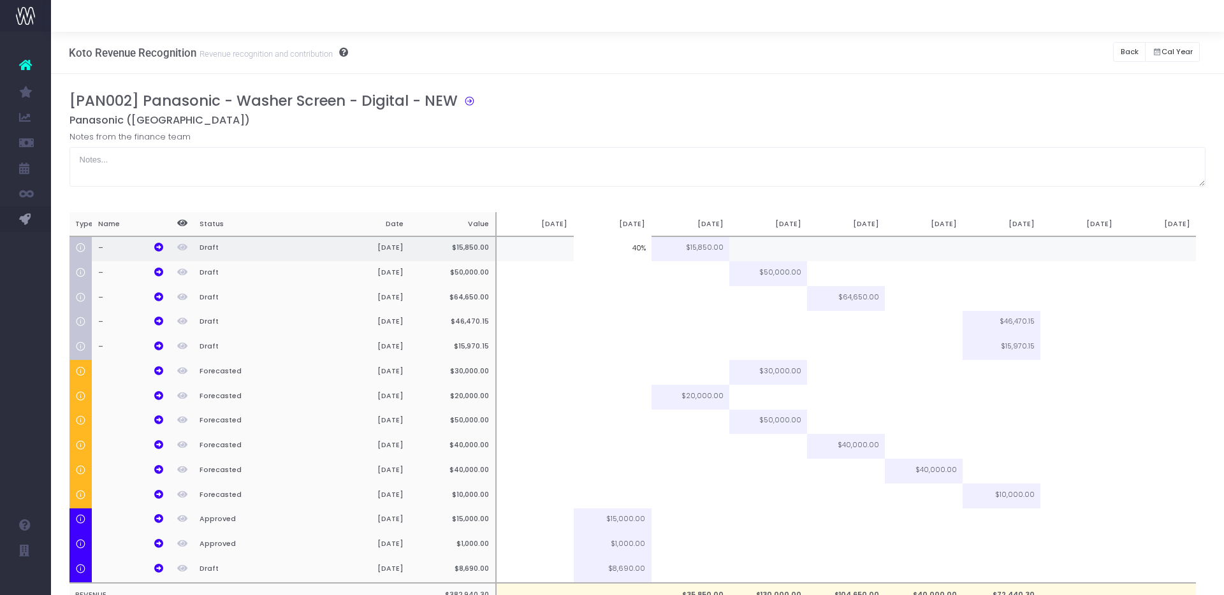 The width and height of the screenshot is (1224, 595). What do you see at coordinates (453, 397) in the screenshot?
I see `th: $20,000.00` at bounding box center [453, 397].